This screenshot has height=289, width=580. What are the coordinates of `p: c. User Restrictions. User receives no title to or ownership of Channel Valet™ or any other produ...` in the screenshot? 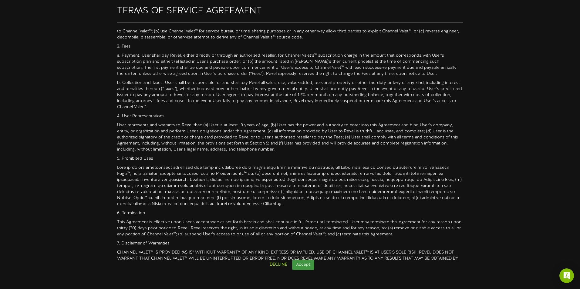 It's located at (290, 29).